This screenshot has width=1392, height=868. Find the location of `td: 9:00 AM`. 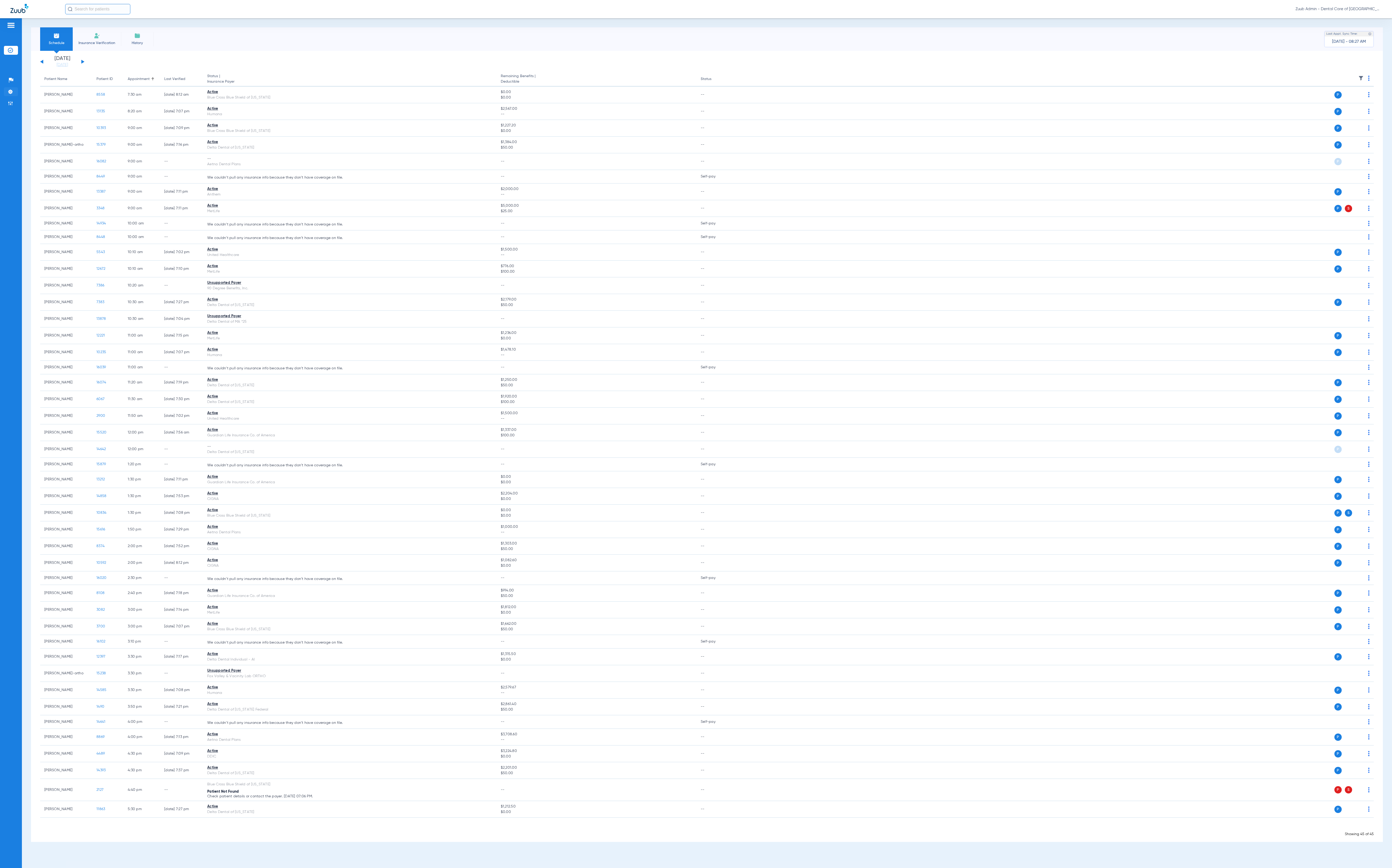

td: 9:00 AM is located at coordinates (142, 192).